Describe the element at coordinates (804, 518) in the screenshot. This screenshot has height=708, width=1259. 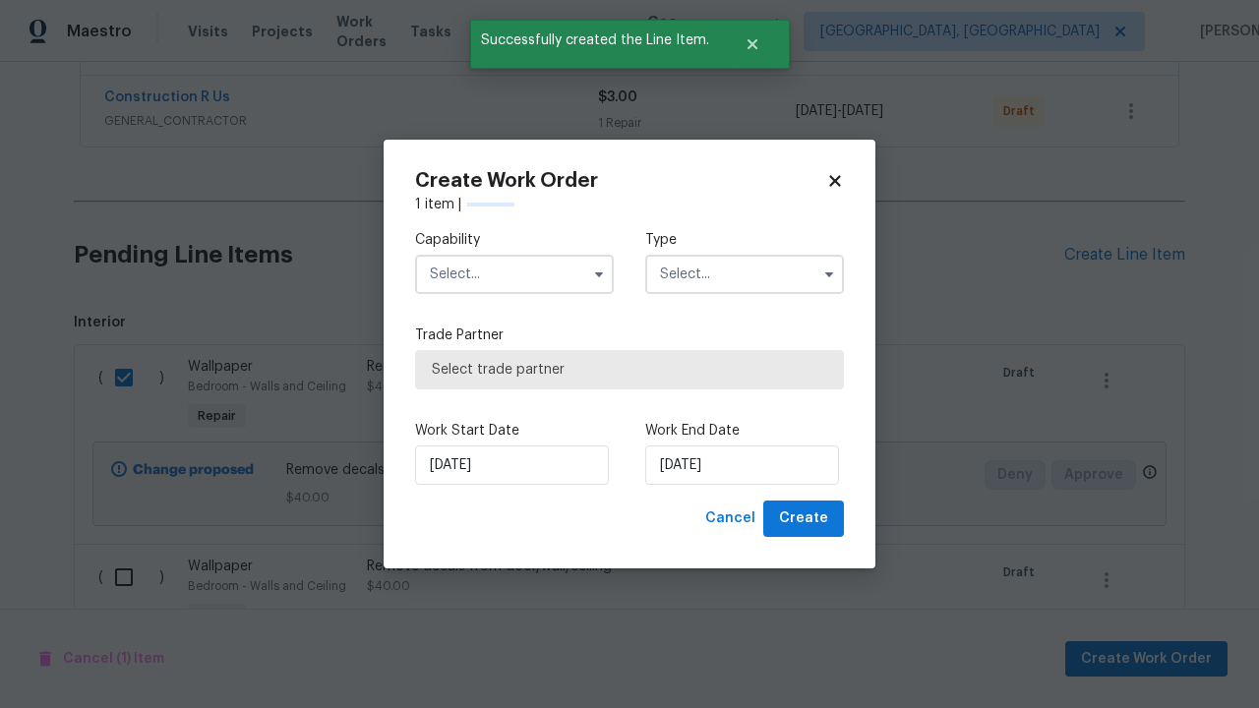
I see `span: Create` at that location.